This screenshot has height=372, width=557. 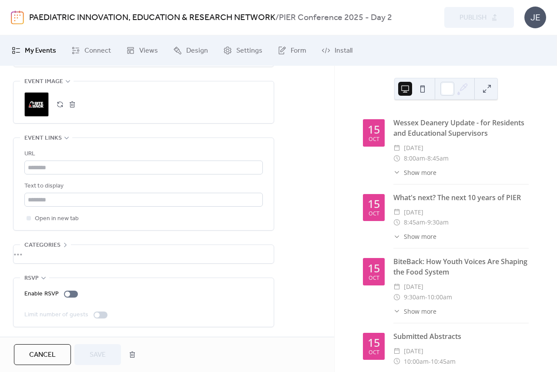 What do you see at coordinates (461, 336) in the screenshot?
I see `div: Submitted Abstracts` at bounding box center [461, 336].